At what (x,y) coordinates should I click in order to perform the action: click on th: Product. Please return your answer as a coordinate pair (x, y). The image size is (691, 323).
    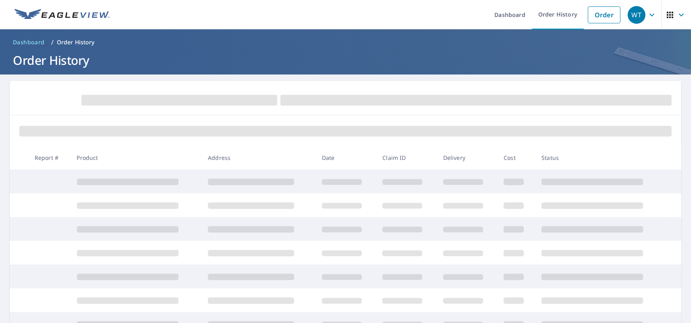
    Looking at the image, I should click on (136, 158).